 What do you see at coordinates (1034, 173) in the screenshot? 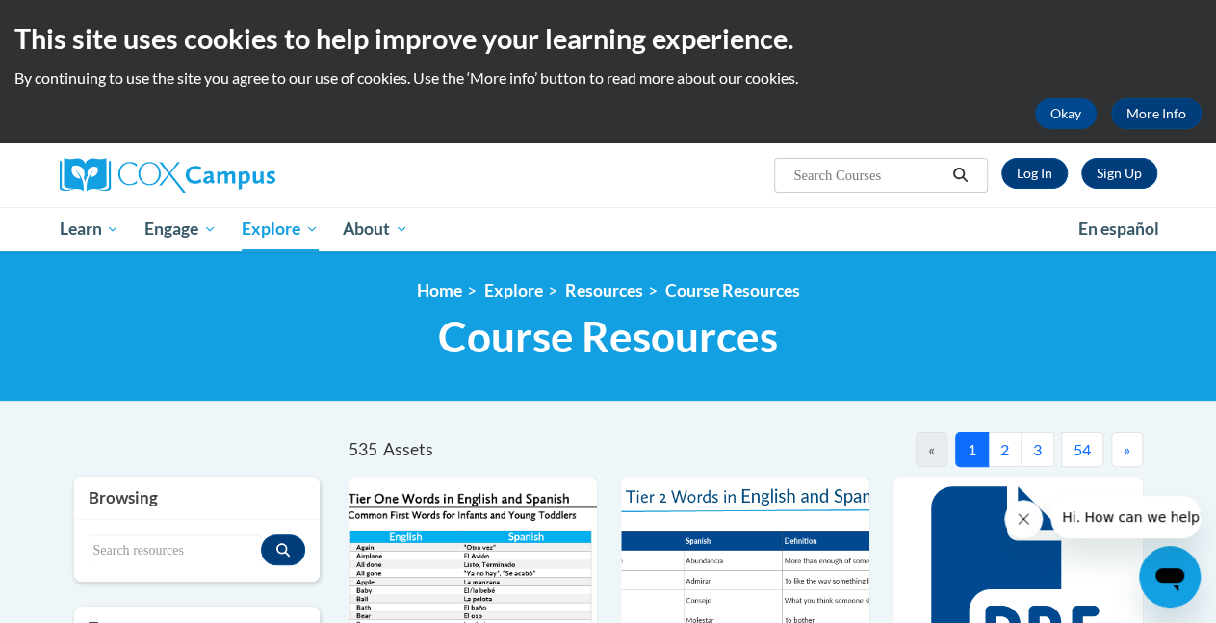
I see `a: Log In` at bounding box center [1034, 173].